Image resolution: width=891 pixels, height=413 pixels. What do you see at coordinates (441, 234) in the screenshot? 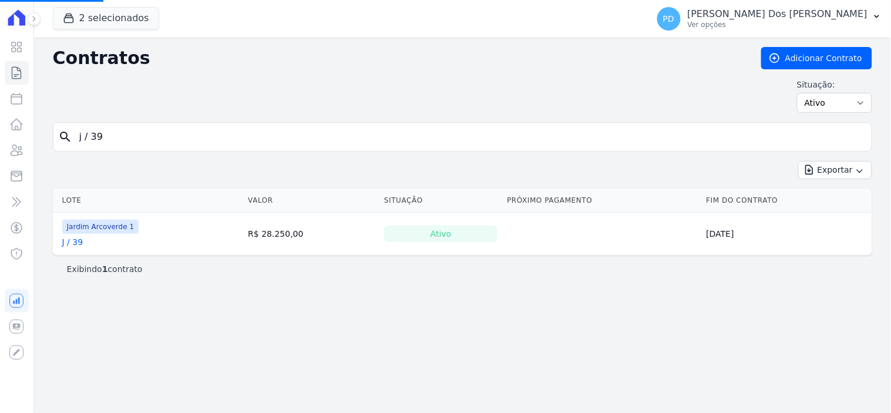
I see `div: Ativo` at bounding box center [441, 234].